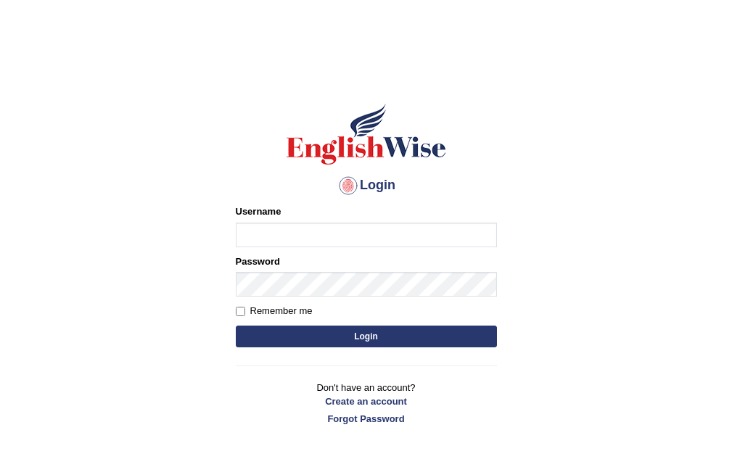  What do you see at coordinates (258, 211) in the screenshot?
I see `label: Username` at bounding box center [258, 211].